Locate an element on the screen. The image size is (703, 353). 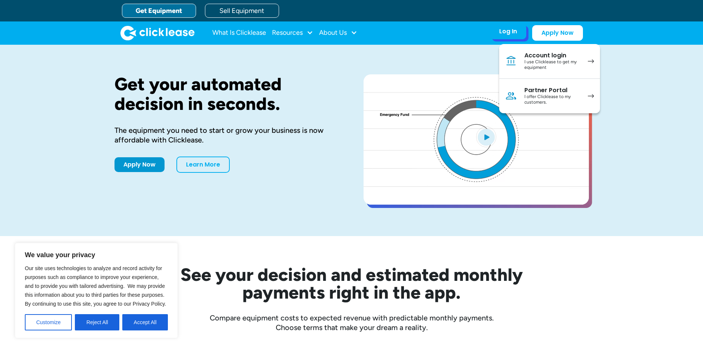
a: Get Equipment is located at coordinates (159, 11).